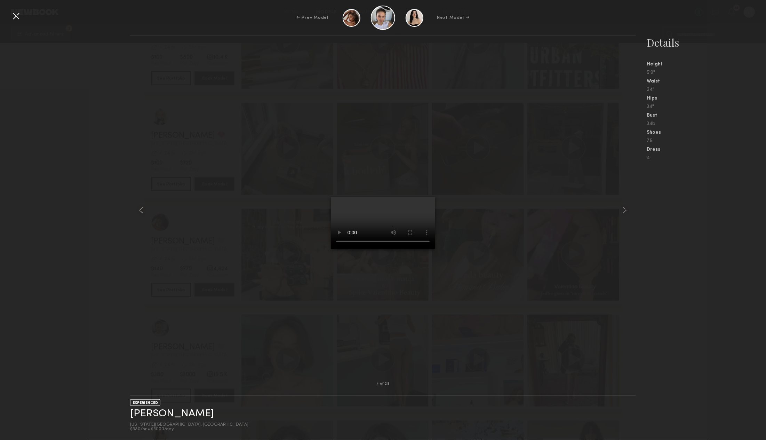 The width and height of the screenshot is (766, 440). Describe the element at coordinates (706, 141) in the screenshot. I see `div: 7.5` at that location.